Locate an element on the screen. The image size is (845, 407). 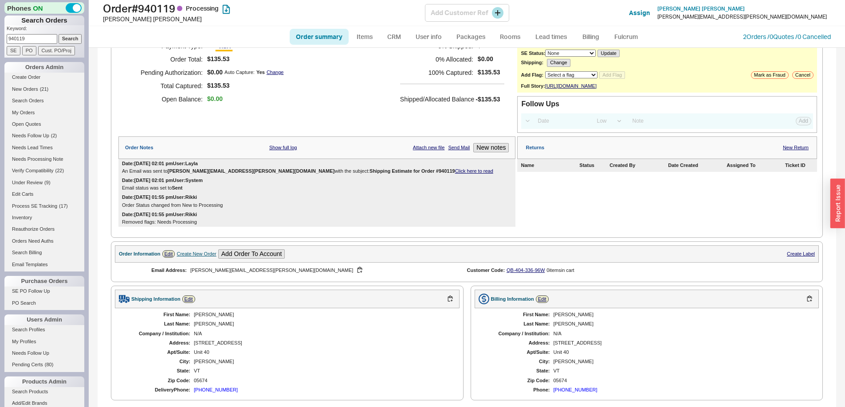
a: Under Review(9) is located at coordinates (44, 183).